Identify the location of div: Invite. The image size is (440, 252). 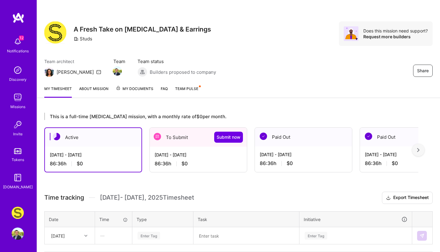
(18, 134).